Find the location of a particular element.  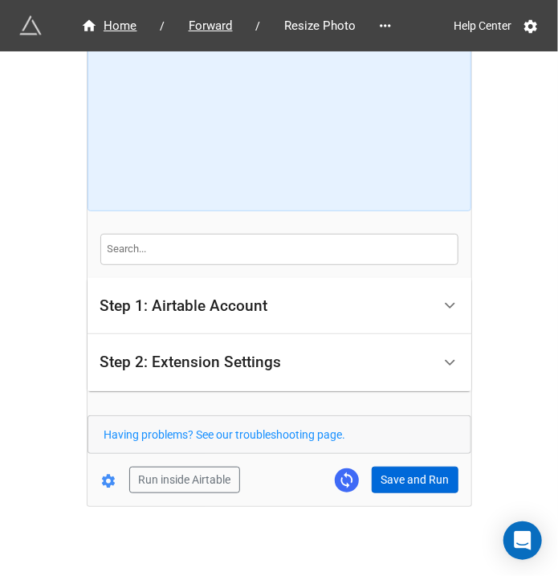

div: Home is located at coordinates (109, 26).